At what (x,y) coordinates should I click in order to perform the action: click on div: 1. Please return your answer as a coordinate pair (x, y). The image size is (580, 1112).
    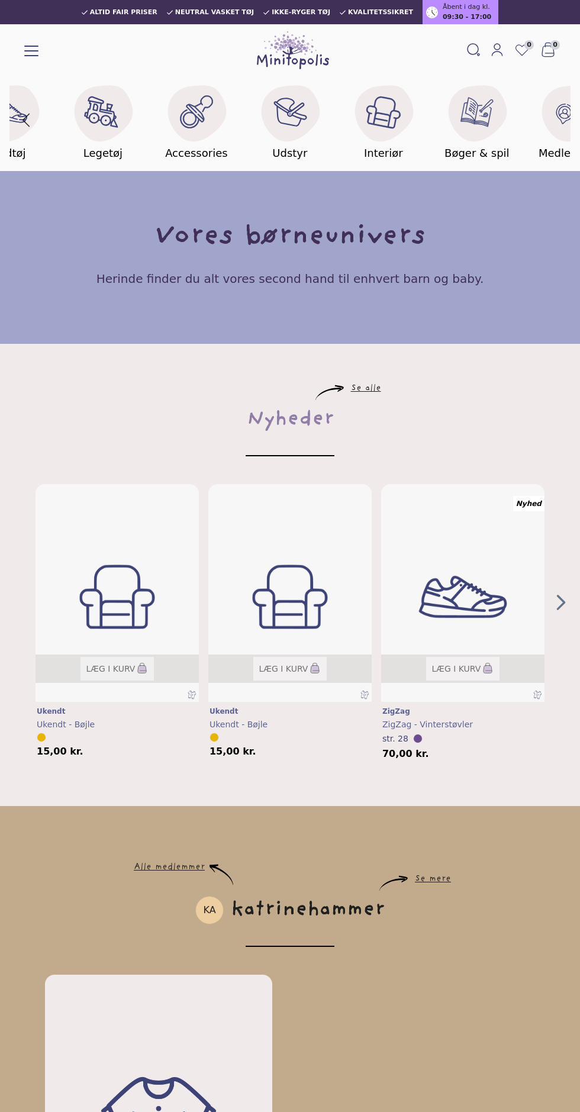
    Looking at the image, I should click on (290, 621).